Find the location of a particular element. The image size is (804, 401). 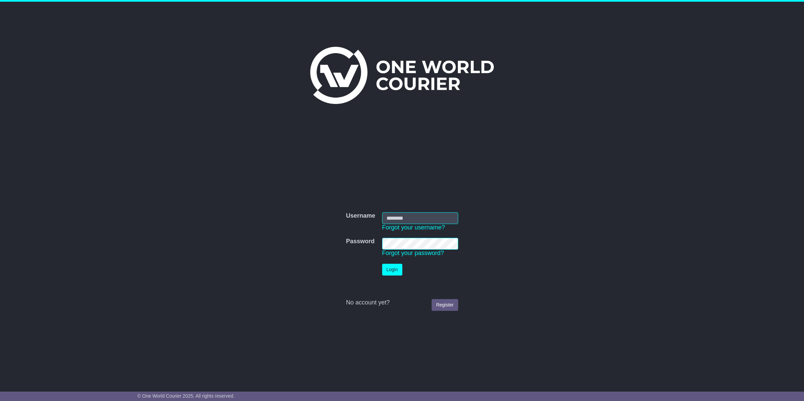

a: Forgot your username? is located at coordinates (414, 227).